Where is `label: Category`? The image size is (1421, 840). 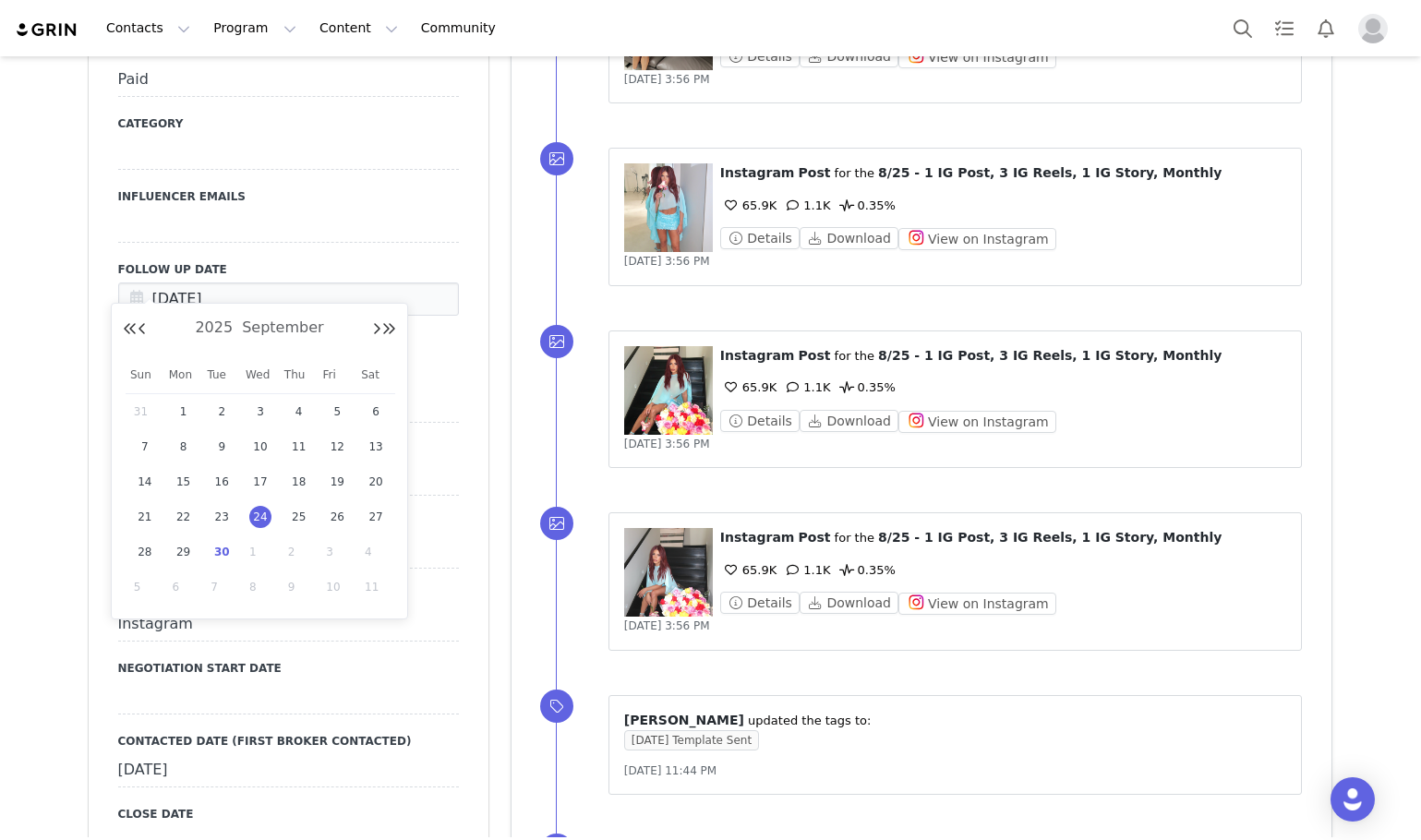 label: Category is located at coordinates (289, 124).